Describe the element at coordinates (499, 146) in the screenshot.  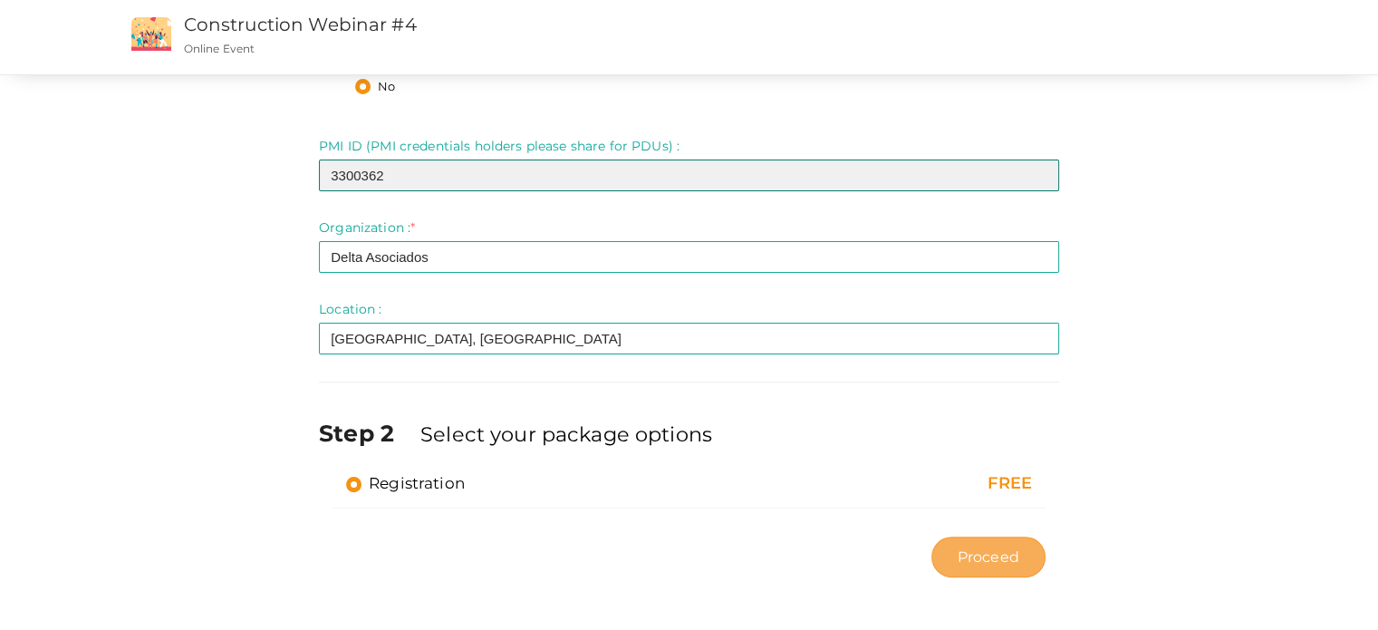
I see `label: PMI ID (PMI credentials holders please share for PDUs) :` at that location.